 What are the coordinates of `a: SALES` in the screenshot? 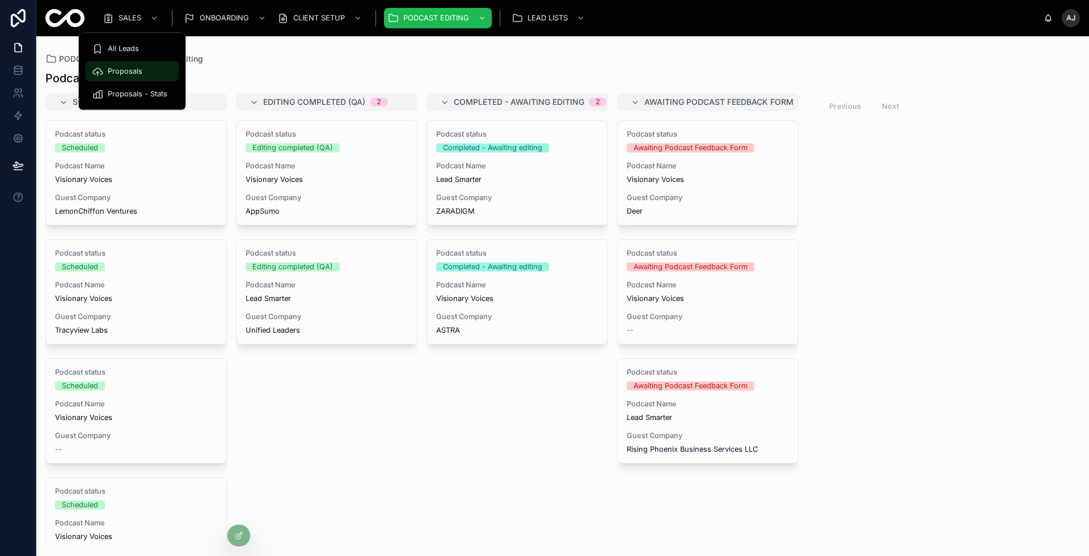 It's located at (132, 18).